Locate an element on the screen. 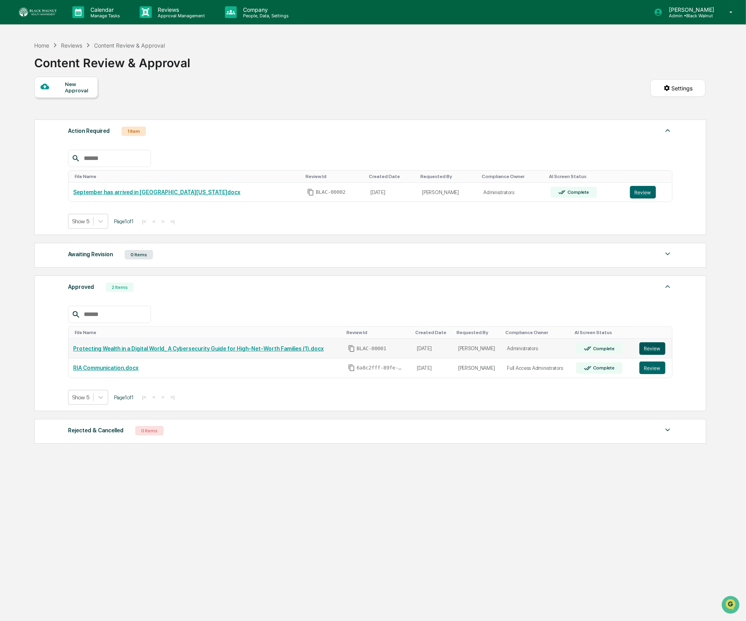 The image size is (746, 621). div: New Approval is located at coordinates (78, 87).